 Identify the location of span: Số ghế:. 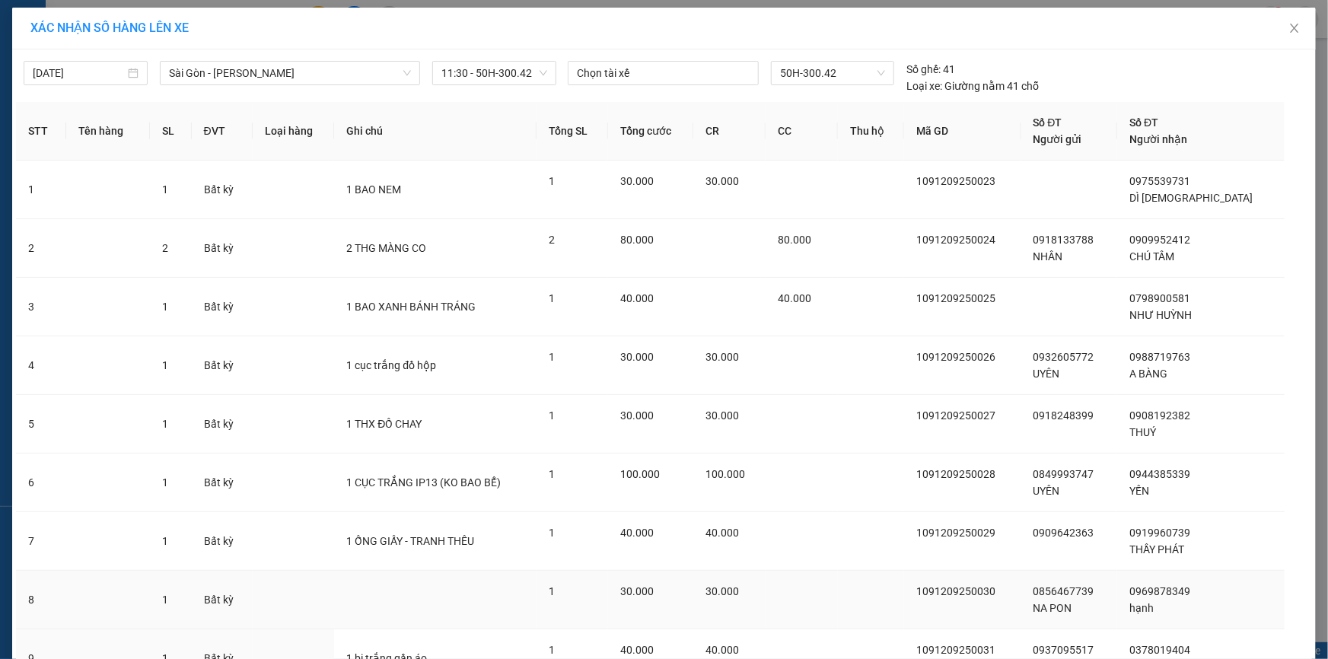
(923, 69).